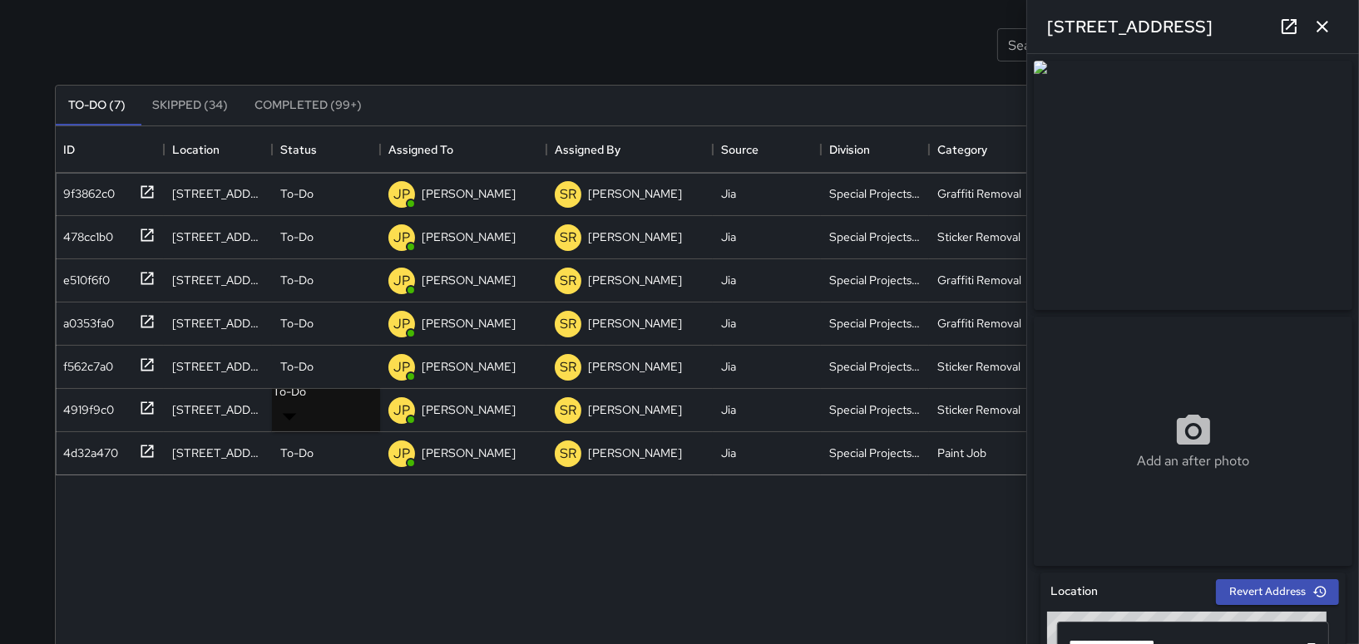 This screenshot has width=1359, height=644. I want to click on div: 478cc1b0, so click(86, 234).